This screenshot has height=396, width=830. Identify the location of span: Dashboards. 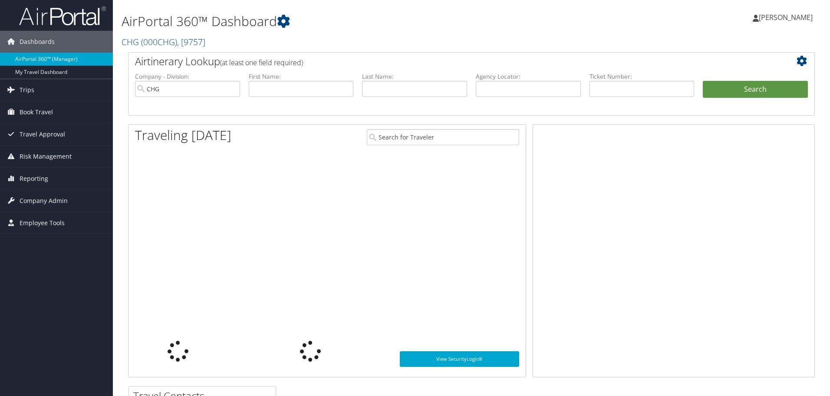
(37, 42).